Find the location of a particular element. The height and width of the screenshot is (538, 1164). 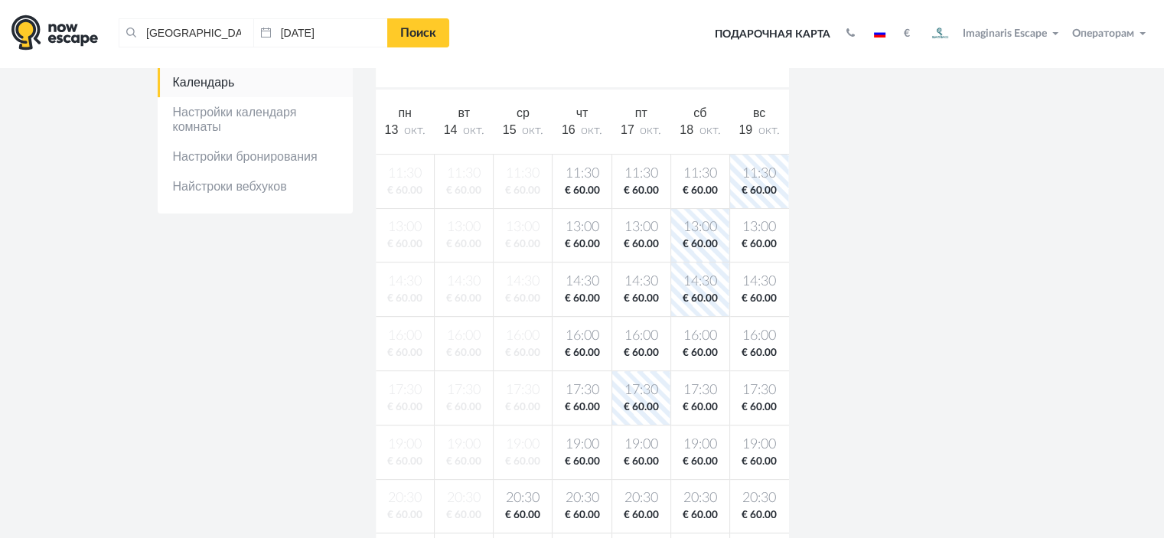

span: Imaginaris Escape is located at coordinates (1005, 32).